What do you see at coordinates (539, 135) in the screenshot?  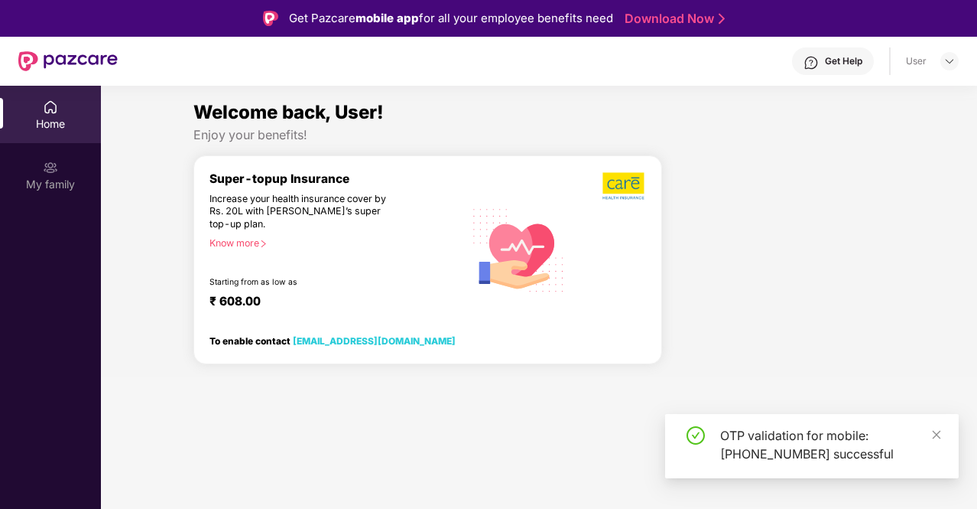 I see `div: Enjoy your benefits!` at bounding box center [539, 135].